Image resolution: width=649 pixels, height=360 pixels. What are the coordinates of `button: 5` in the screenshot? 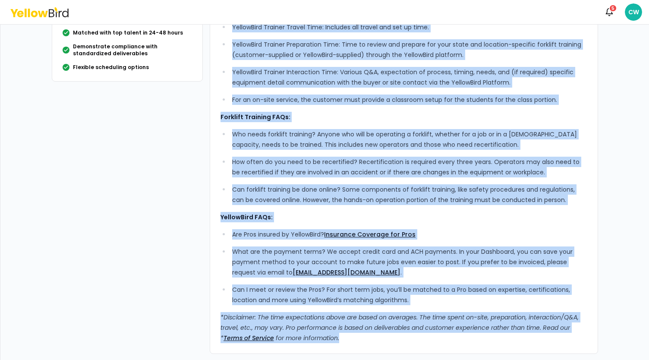 It's located at (609, 12).